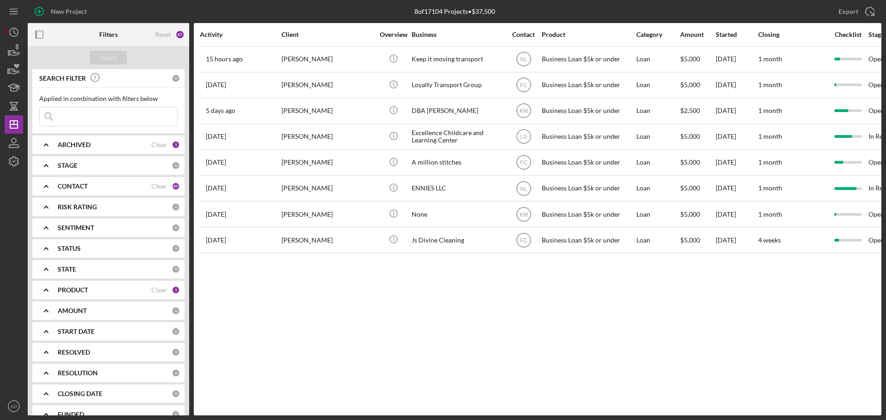  Describe the element at coordinates (393, 35) in the screenshot. I see `div: Overview` at that location.